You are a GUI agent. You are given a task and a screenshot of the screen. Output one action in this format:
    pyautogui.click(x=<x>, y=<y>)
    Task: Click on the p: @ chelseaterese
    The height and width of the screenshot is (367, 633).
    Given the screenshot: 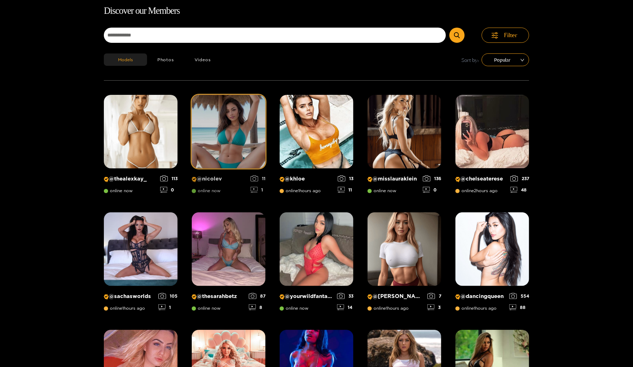 What is the action you would take?
    pyautogui.click(x=481, y=179)
    